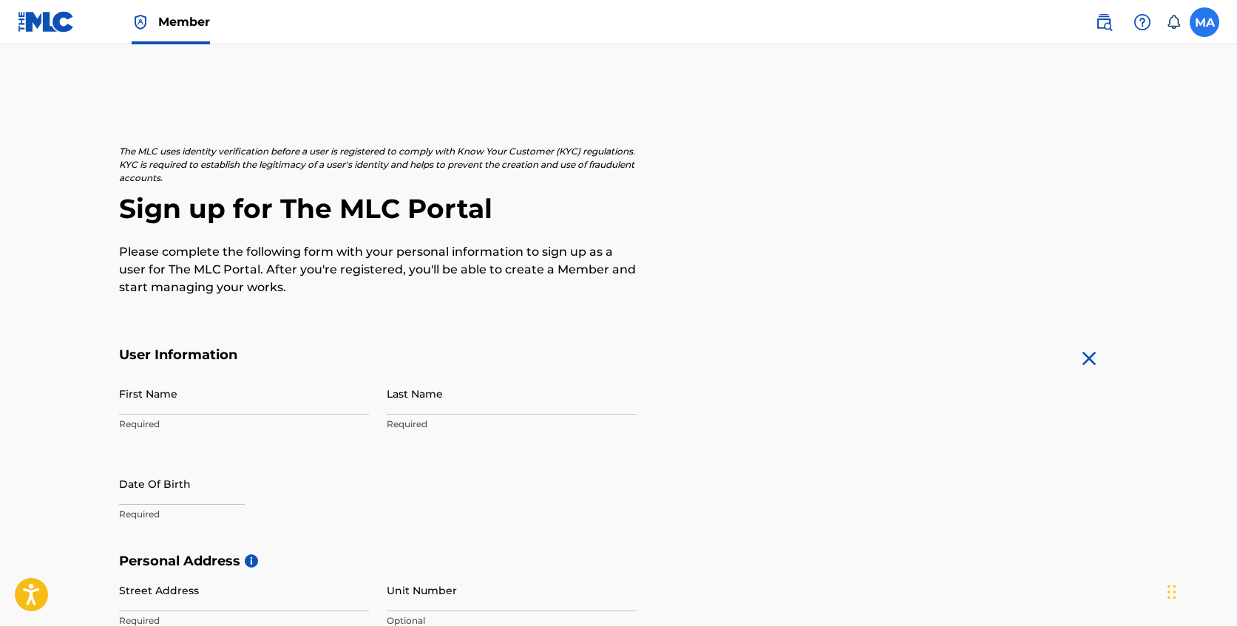 The image size is (1237, 626). What do you see at coordinates (46, 21) in the screenshot?
I see `img: MLC Logo` at bounding box center [46, 21].